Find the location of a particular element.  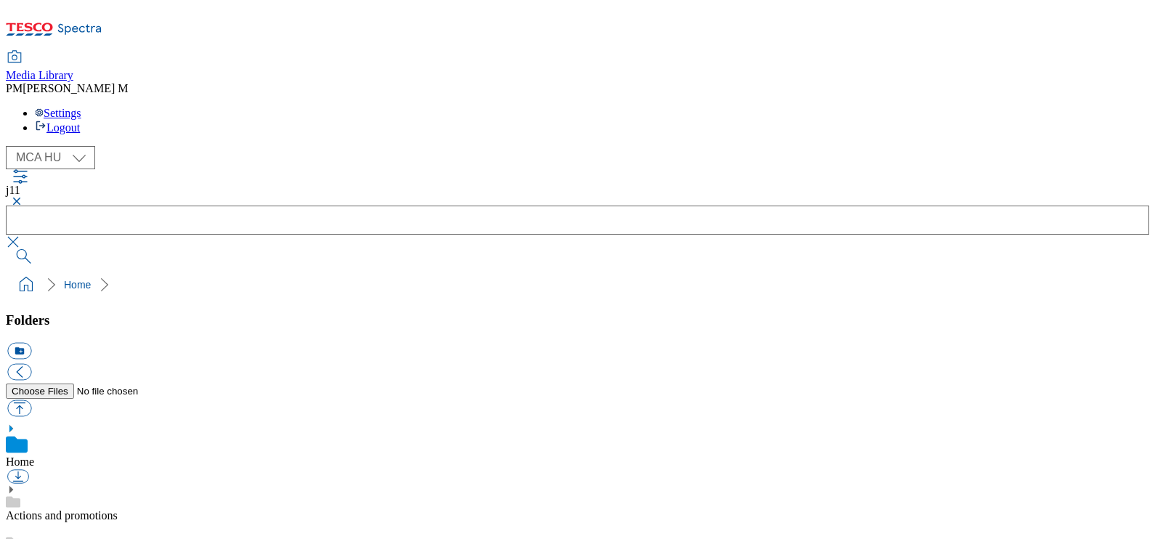

nav: breadcrumb is located at coordinates (578, 285).